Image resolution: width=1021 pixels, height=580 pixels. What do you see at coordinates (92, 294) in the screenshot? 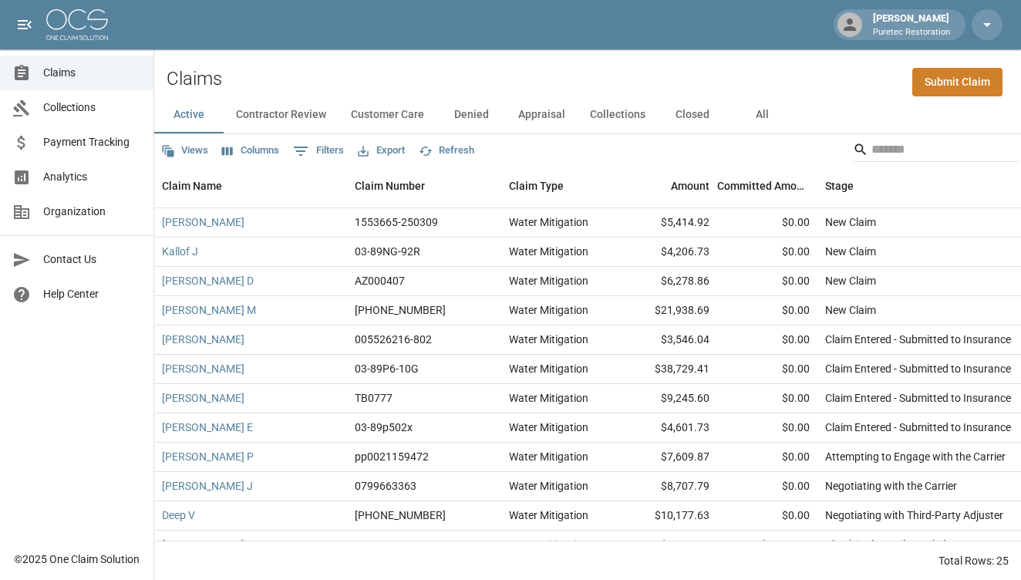
I see `span: Help Center` at bounding box center [92, 294].